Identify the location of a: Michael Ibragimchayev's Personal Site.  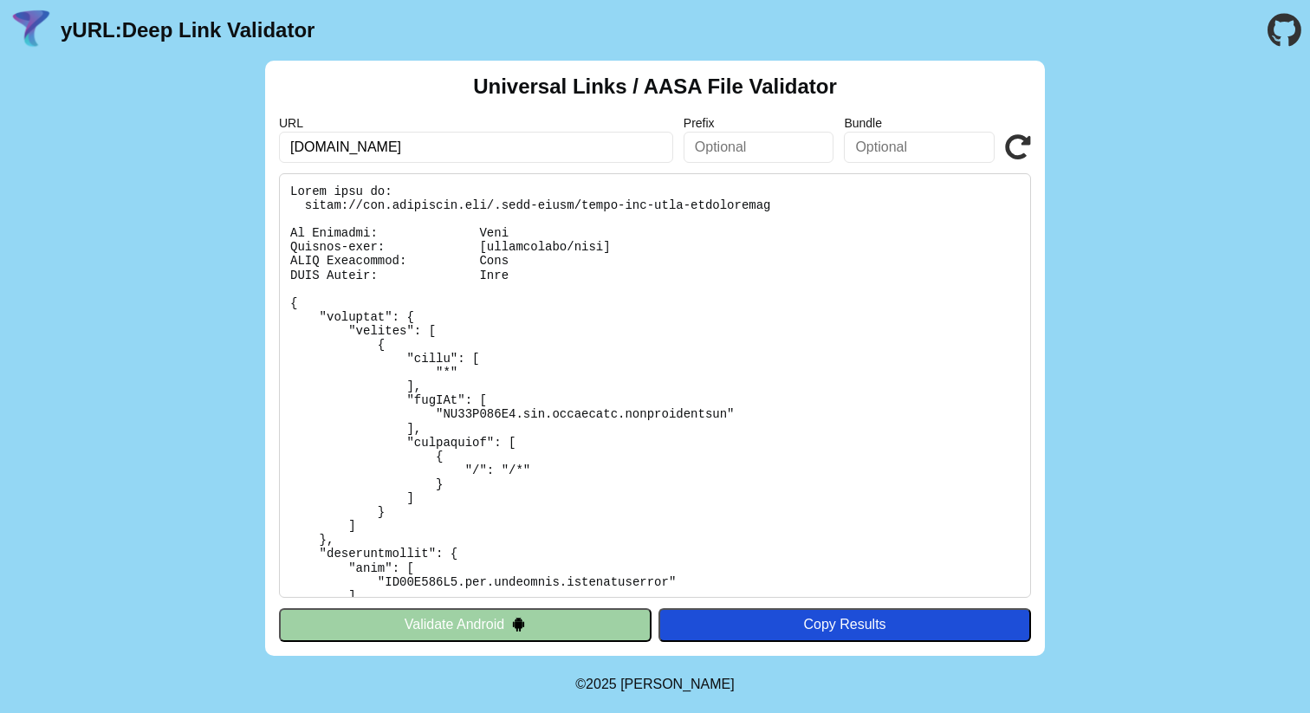
(677, 683).